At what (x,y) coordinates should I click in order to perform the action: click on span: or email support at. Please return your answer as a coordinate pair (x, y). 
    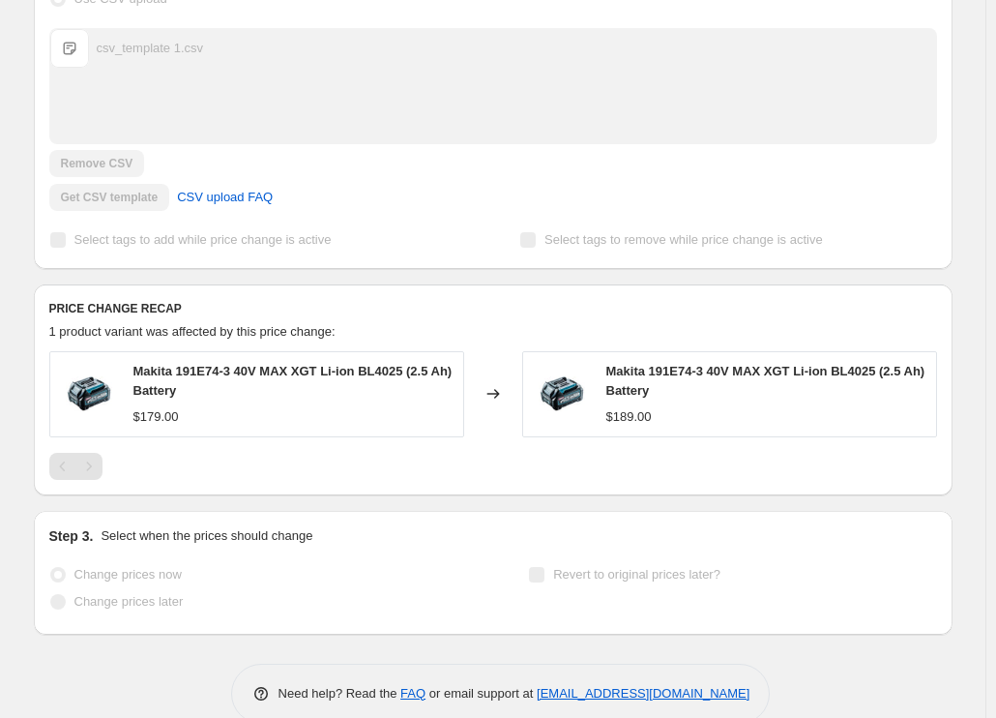
    Looking at the image, I should click on (481, 693).